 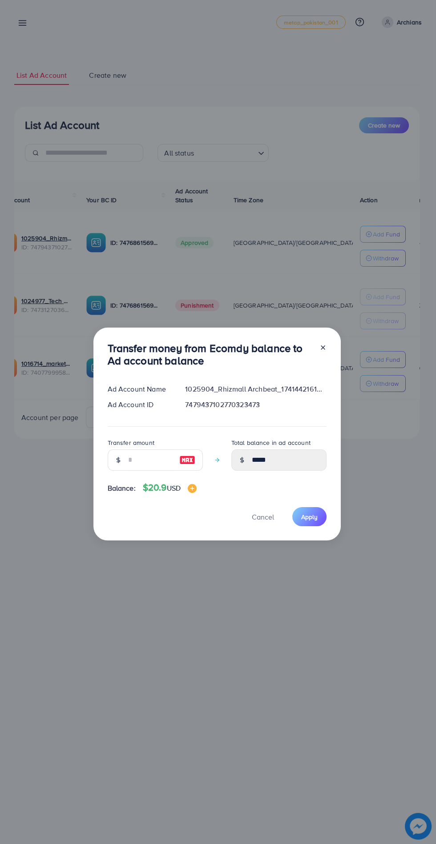 What do you see at coordinates (169, 488) in the screenshot?
I see `h4: $20.9` at bounding box center [169, 488].